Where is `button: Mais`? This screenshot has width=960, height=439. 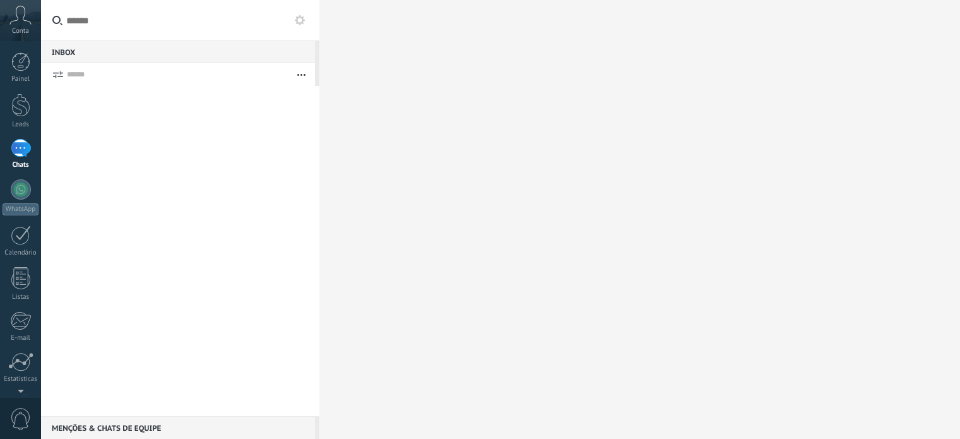 button: Mais is located at coordinates (301, 74).